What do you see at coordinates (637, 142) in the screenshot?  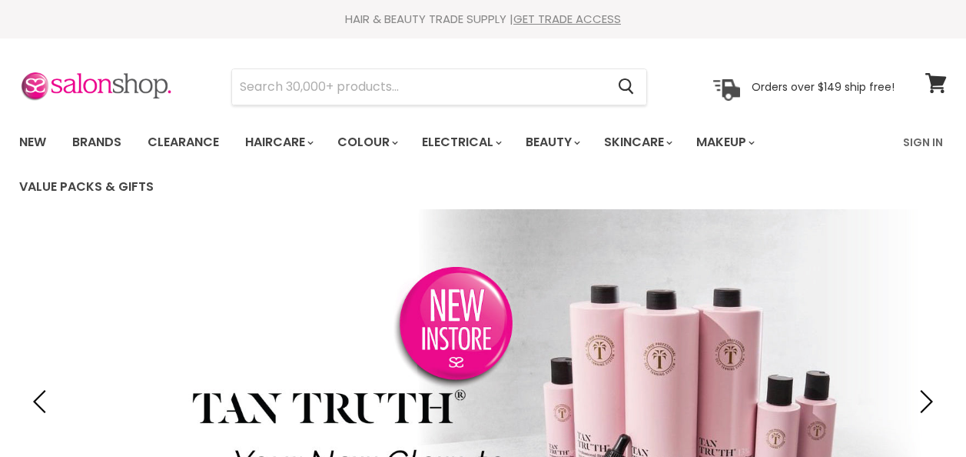 I see `a: Skincare` at bounding box center [637, 142].